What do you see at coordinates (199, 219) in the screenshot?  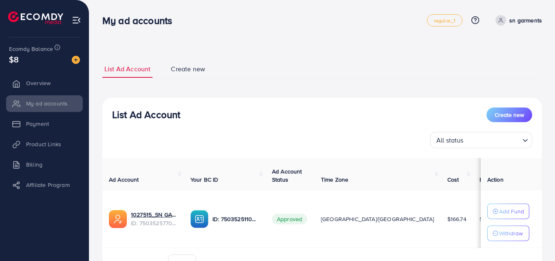 I see `img: ic-ba-acc.ded83a64.svg` at bounding box center [199, 219].